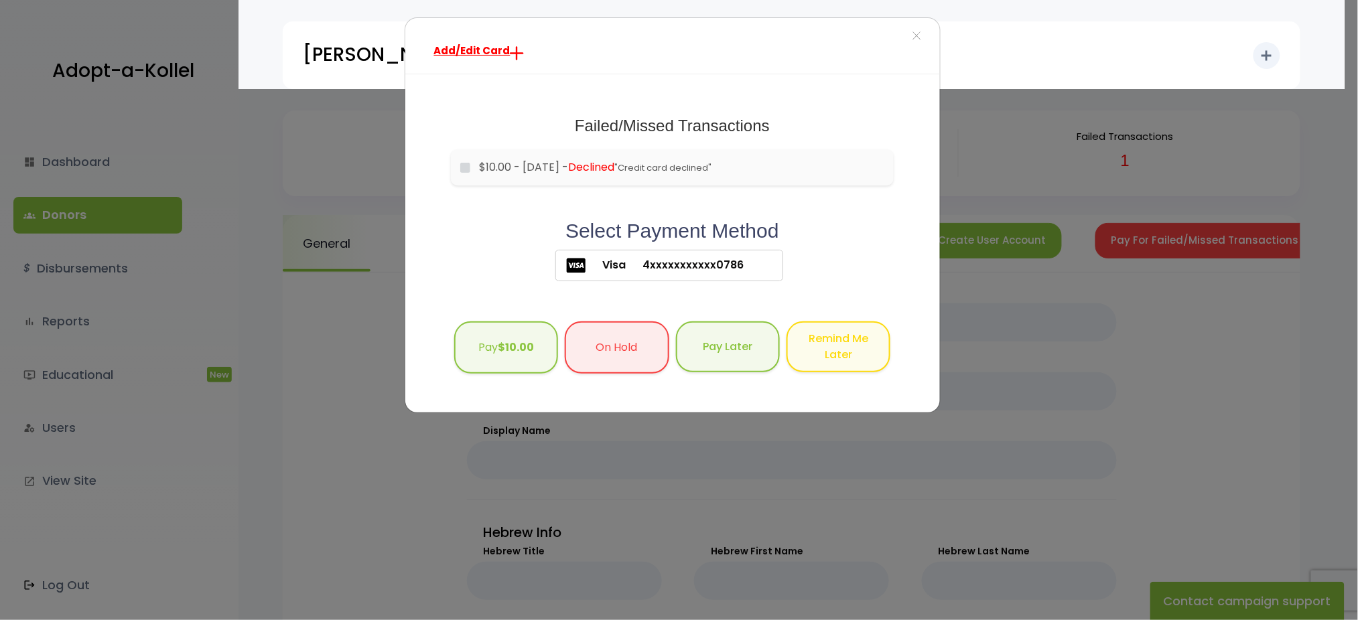 This screenshot has height=620, width=1358. Describe the element at coordinates (506, 348) in the screenshot. I see `button: Pay$10.00` at that location.